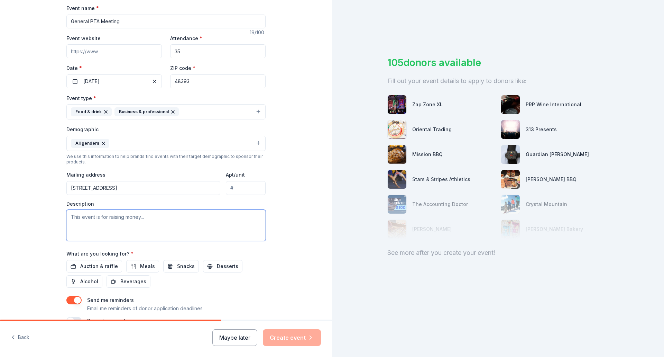 The width and height of the screenshot is (664, 357). I want to click on label: Send me reminders, so click(110, 300).